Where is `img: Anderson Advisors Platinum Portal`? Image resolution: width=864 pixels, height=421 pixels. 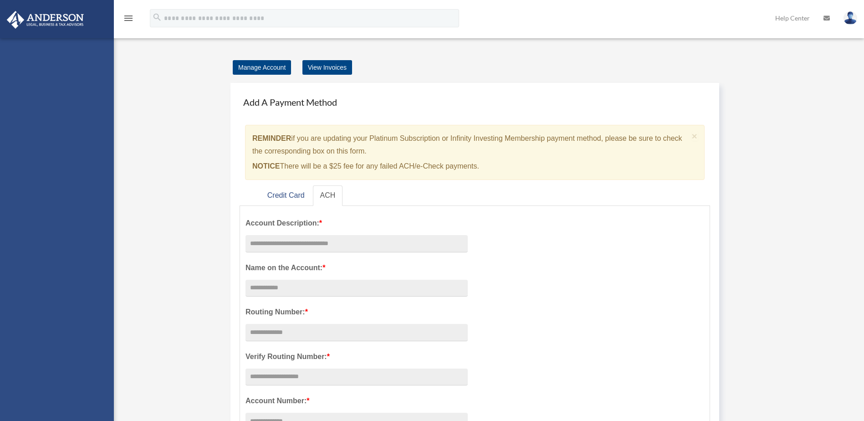 img: Anderson Advisors Platinum Portal is located at coordinates (45, 20).